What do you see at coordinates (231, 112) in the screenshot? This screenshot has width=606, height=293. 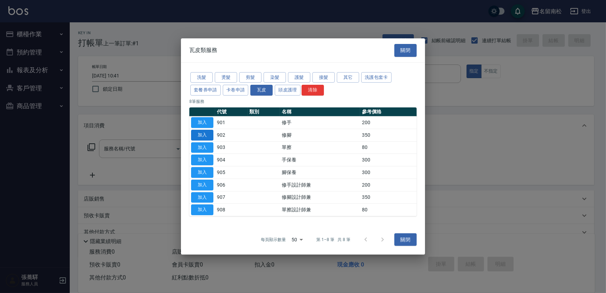 I see `th: 代號` at bounding box center [231, 112].